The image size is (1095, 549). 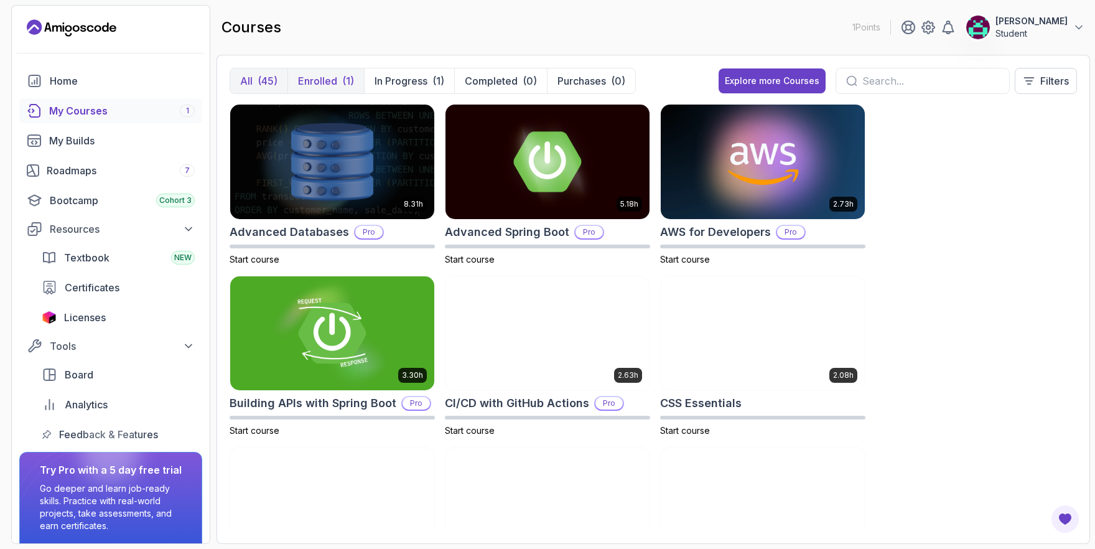 I want to click on a: board, so click(x=118, y=374).